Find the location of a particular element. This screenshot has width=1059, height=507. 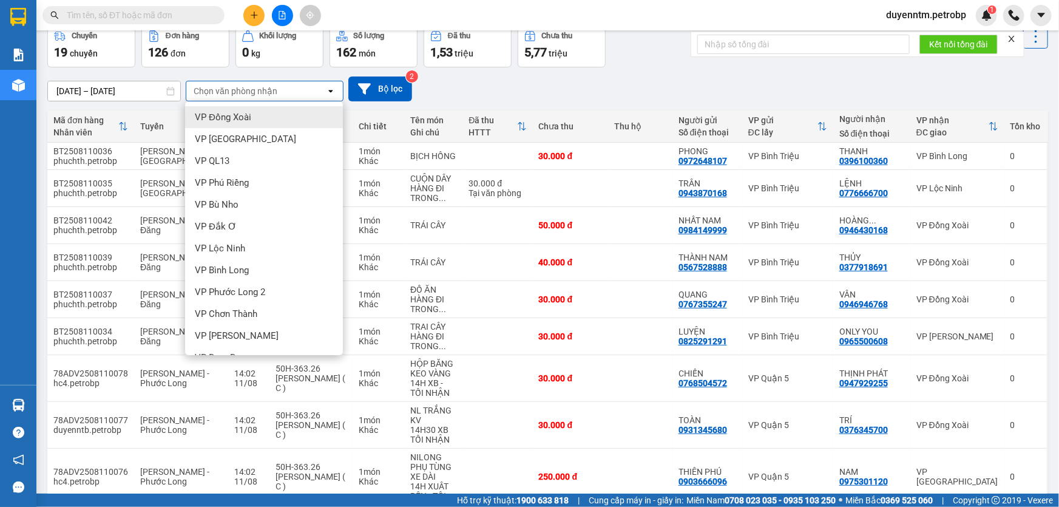

div: VP Quận 5 is located at coordinates (788, 477).